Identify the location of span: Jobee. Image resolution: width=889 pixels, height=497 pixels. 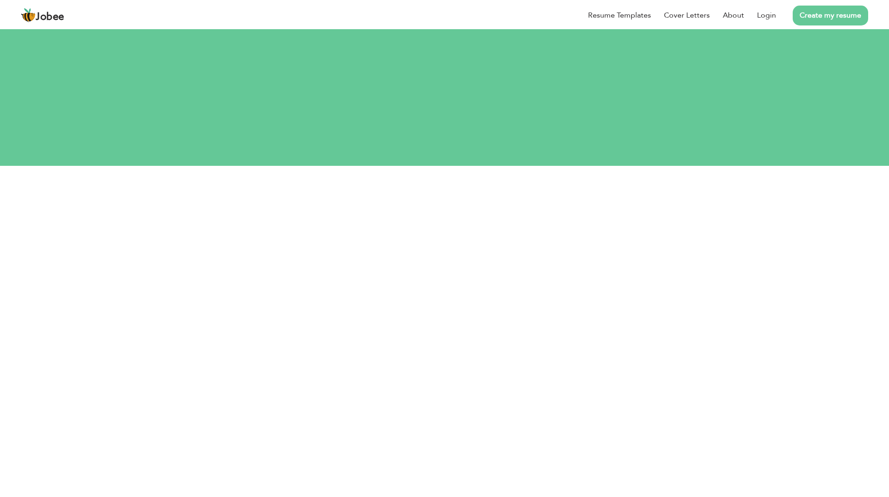
(50, 17).